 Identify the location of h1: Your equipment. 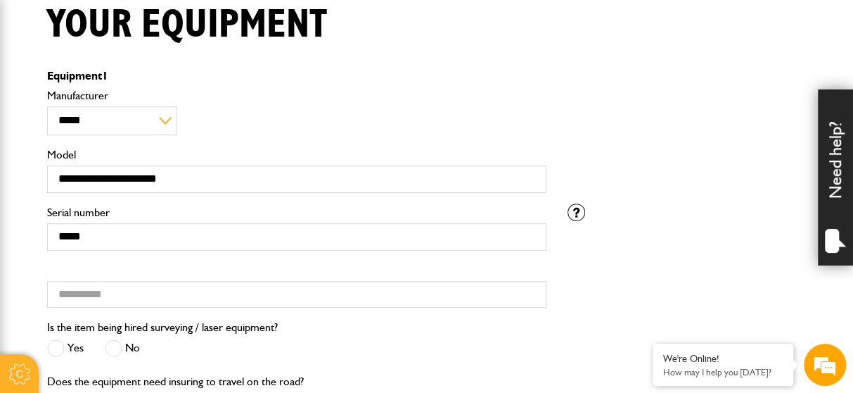
(187, 25).